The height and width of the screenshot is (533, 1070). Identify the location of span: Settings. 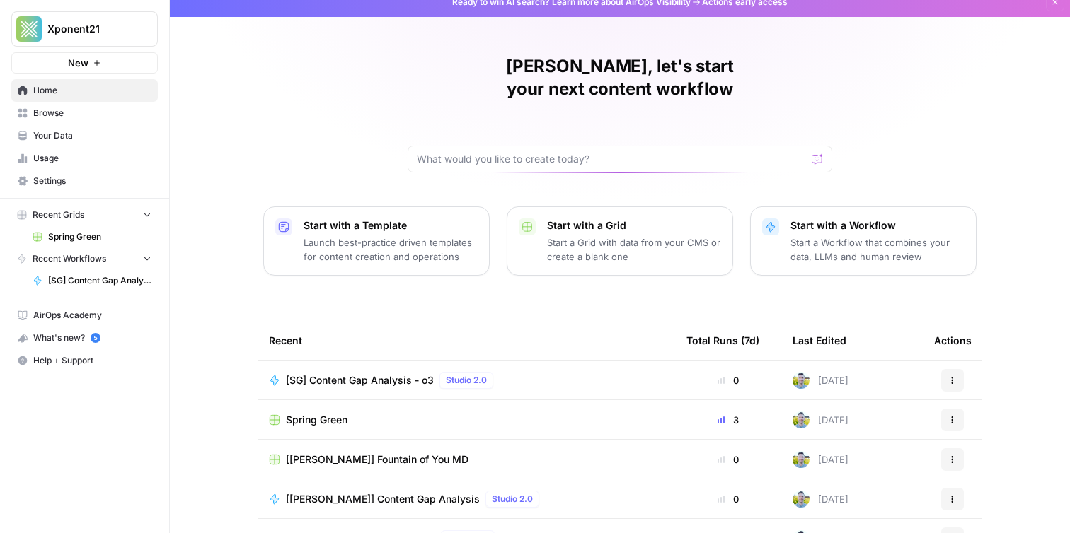
(92, 181).